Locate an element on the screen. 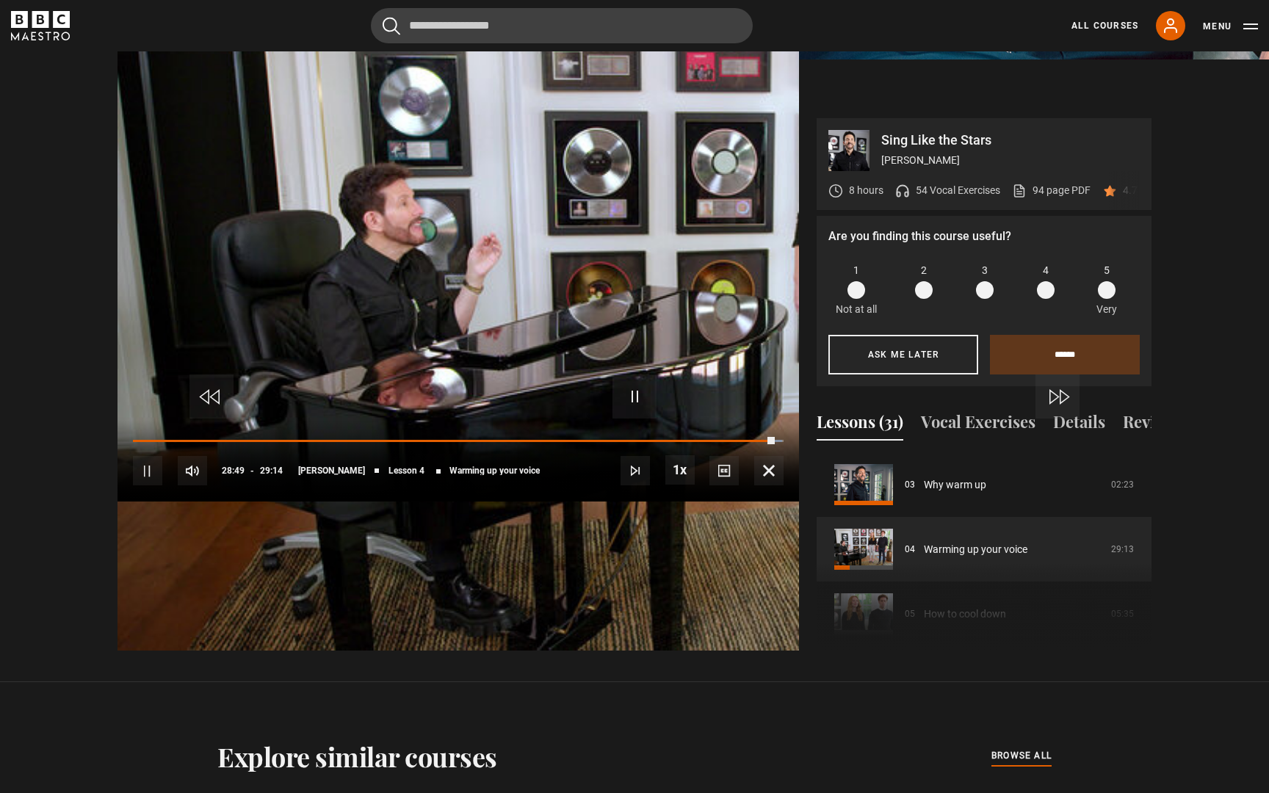 The width and height of the screenshot is (1269, 793). a: 94 page PDF is located at coordinates (1051, 190).